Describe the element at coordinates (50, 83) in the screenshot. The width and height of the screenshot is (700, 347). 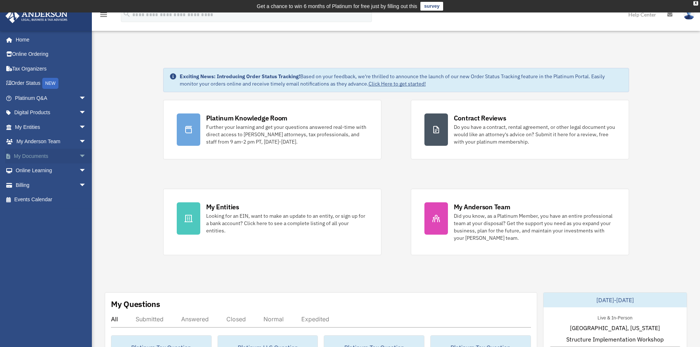
I see `div: NEW` at that location.